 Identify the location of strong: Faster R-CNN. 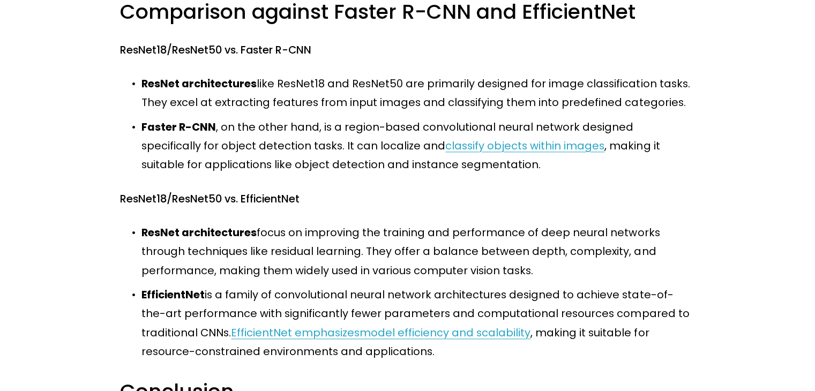
(178, 127).